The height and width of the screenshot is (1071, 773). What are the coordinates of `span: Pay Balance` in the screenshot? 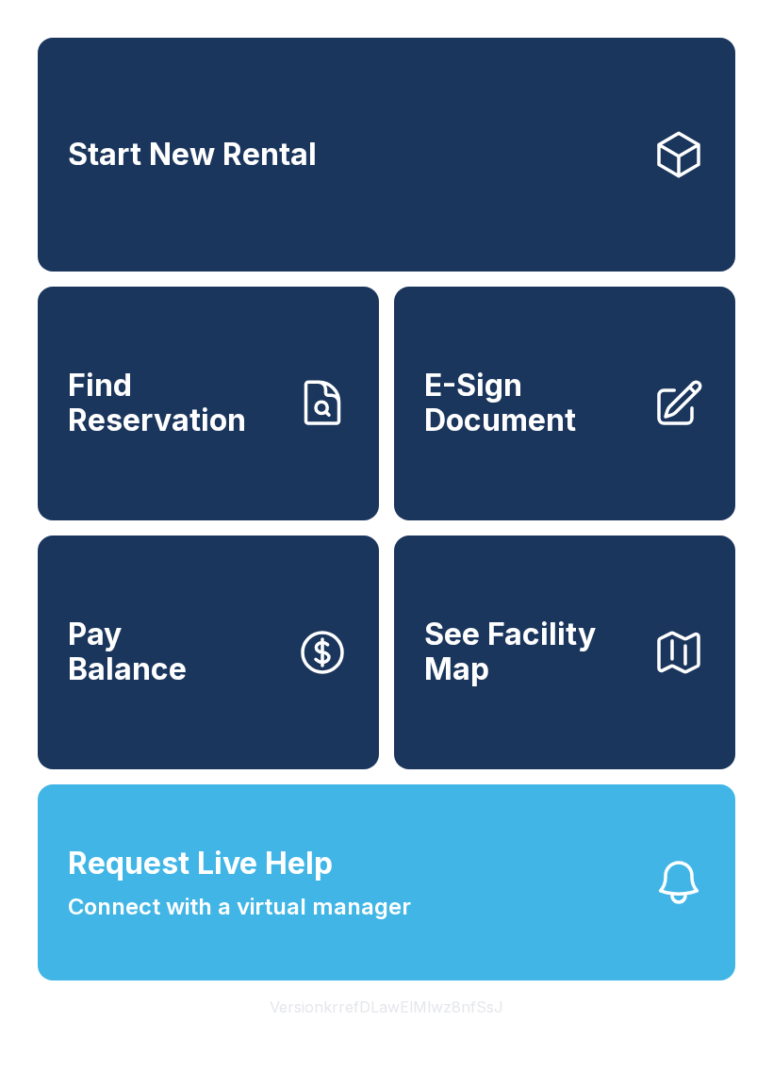 It's located at (127, 651).